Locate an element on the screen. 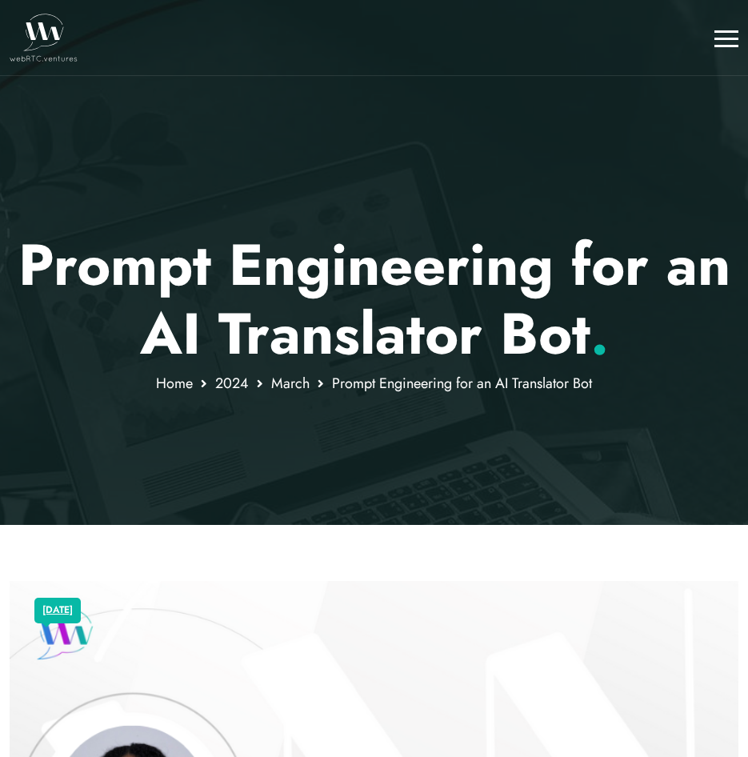 Image resolution: width=748 pixels, height=757 pixels. span: Home is located at coordinates (174, 383).